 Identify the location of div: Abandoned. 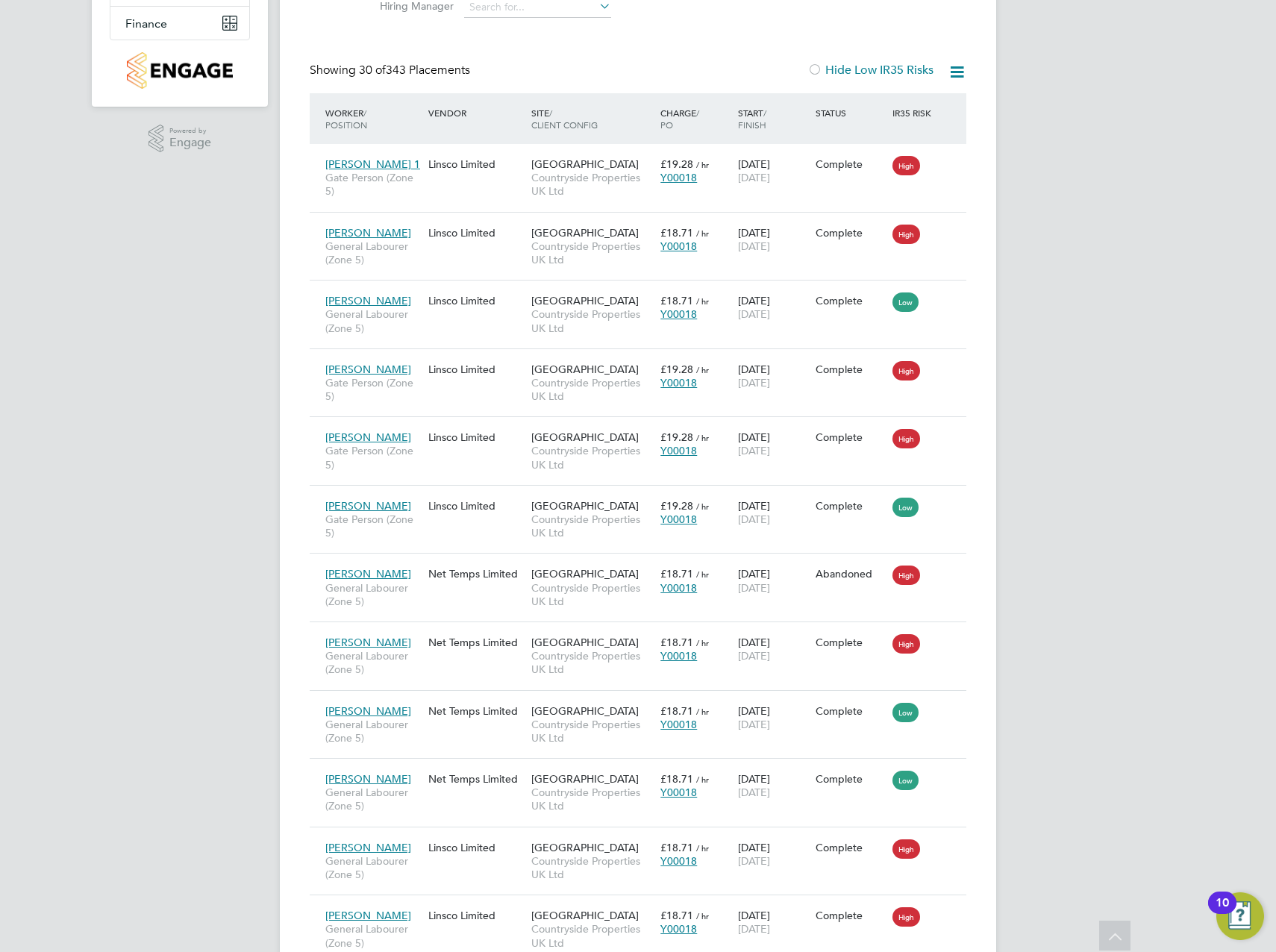
(850, 573).